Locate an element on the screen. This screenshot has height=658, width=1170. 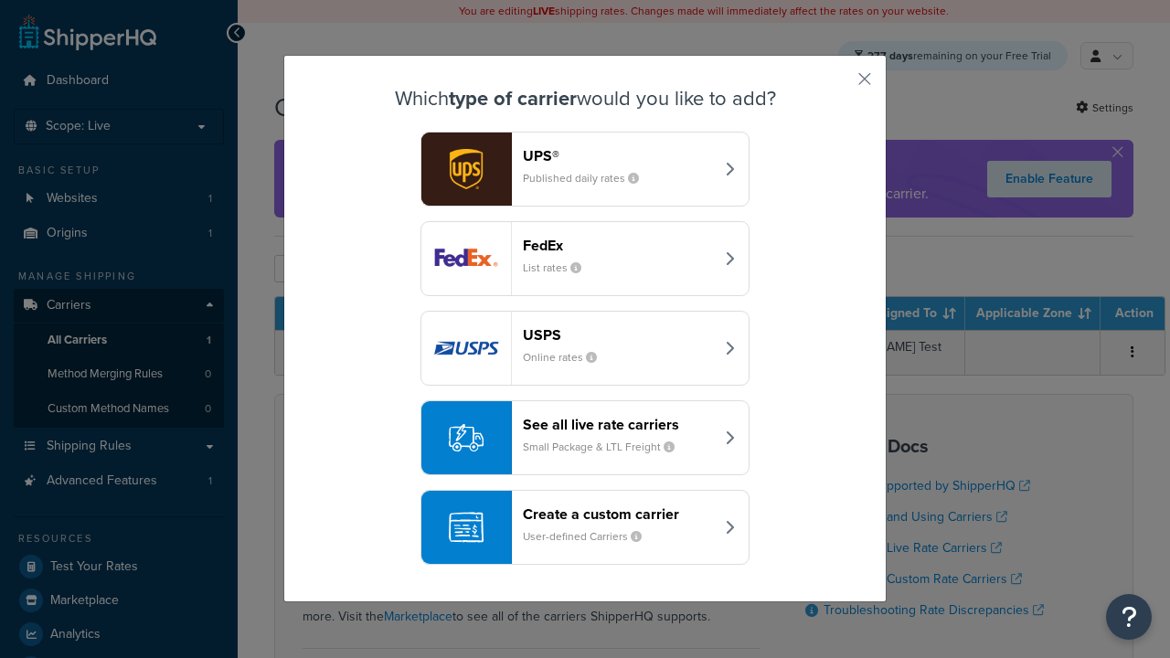
small: Online rates is located at coordinates (567, 357).